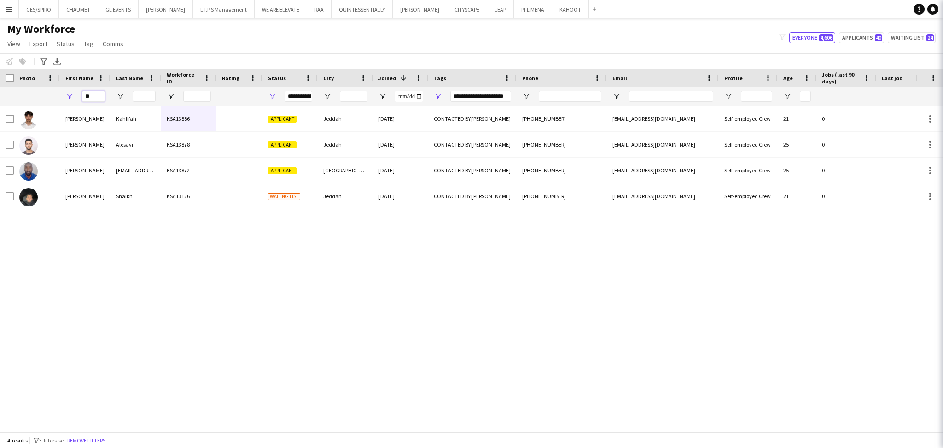  Describe the element at coordinates (671, 96) in the screenshot. I see `input: Email Filter Input` at that location.